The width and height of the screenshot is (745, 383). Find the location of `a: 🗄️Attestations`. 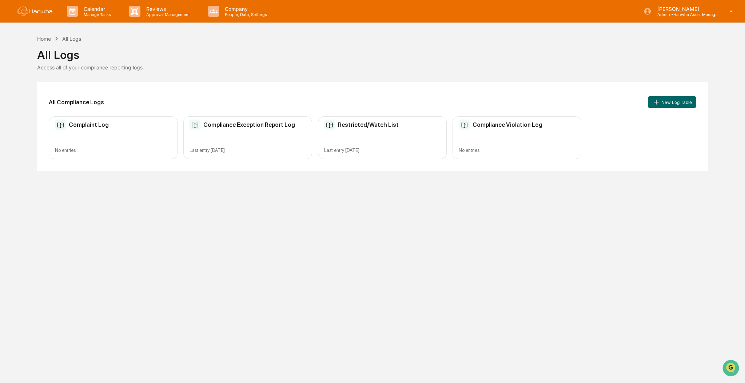

a: 🗄️Attestations is located at coordinates (71, 95).